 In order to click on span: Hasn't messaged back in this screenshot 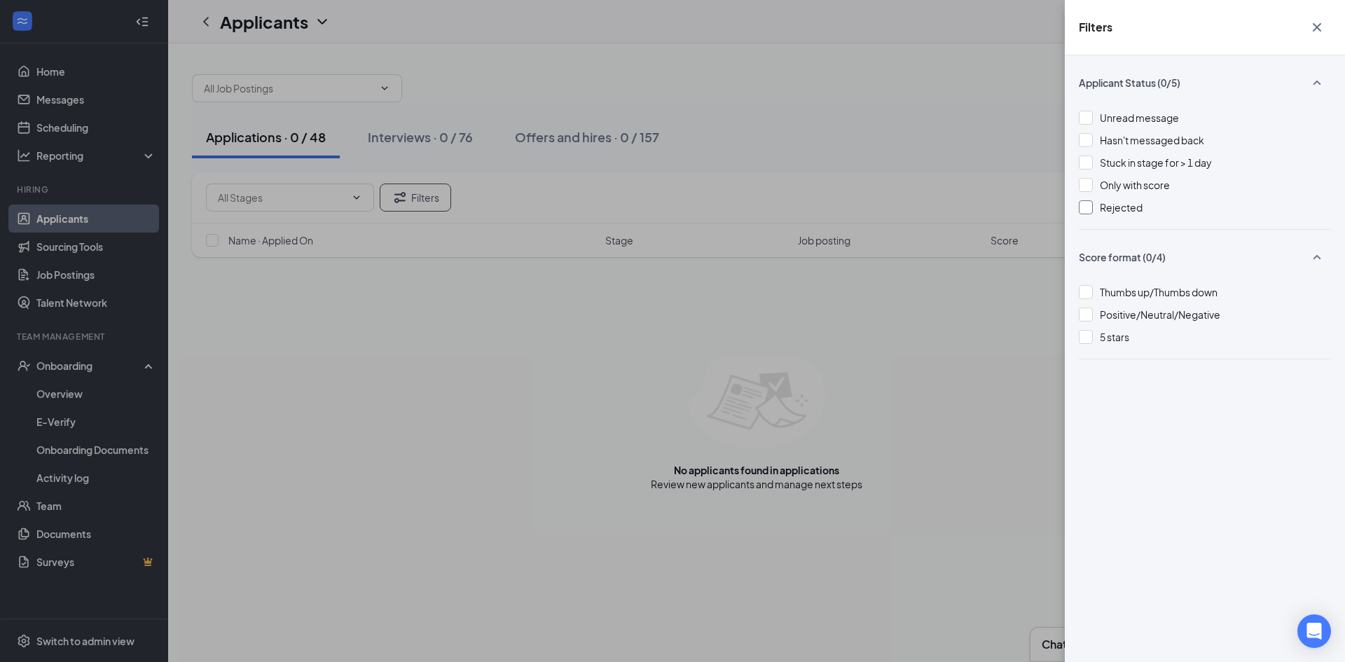, I will do `click(1152, 140)`.